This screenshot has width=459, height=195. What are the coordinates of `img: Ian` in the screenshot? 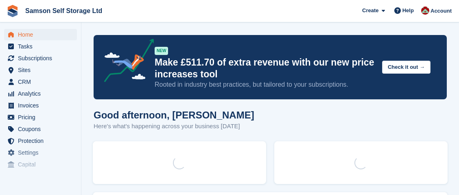 It's located at (425, 11).